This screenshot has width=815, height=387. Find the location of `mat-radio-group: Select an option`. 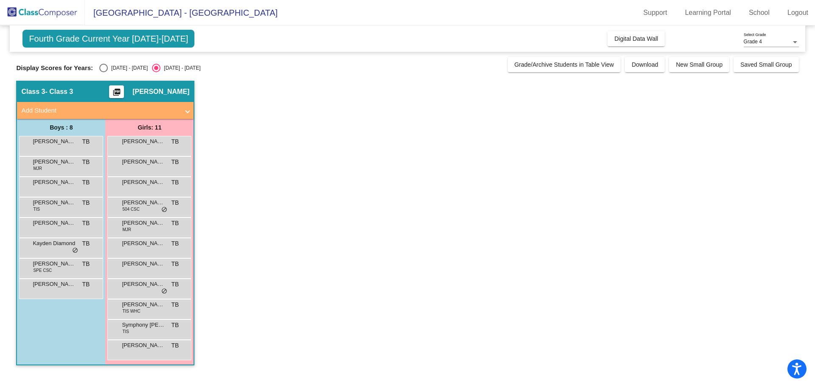

mat-radio-group: Select an option is located at coordinates (150, 68).